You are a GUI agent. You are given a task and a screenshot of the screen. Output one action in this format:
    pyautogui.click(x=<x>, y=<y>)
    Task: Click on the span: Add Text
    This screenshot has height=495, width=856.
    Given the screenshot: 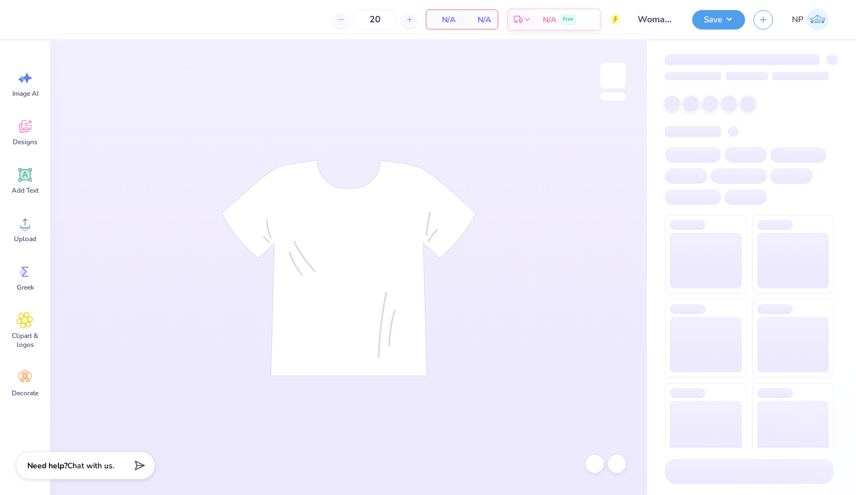 What is the action you would take?
    pyautogui.click(x=25, y=191)
    